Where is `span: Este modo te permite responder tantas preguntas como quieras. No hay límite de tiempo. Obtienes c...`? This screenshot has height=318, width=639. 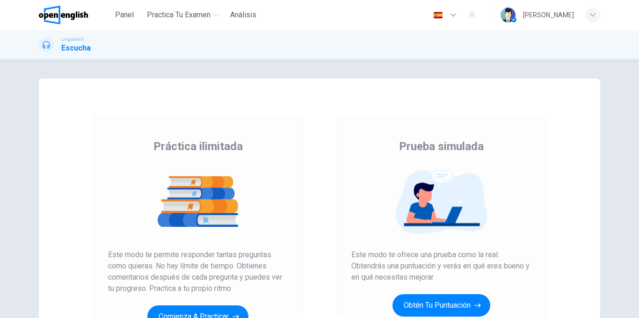
span: Este modo te permite responder tantas preguntas como quieras. No hay límite de tiempo. Obtienes c... is located at coordinates (198, 272).